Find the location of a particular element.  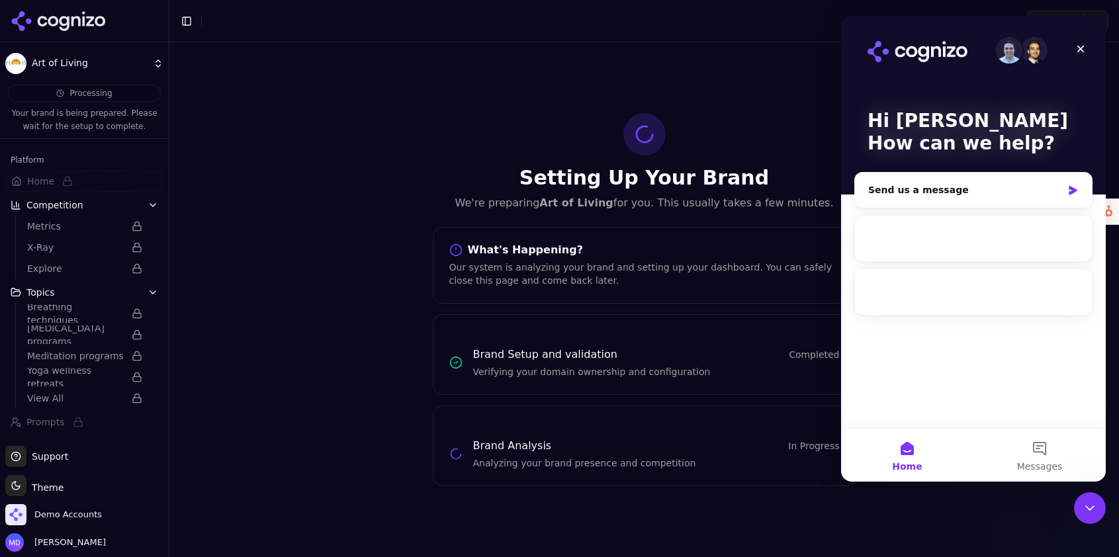

img: logo is located at coordinates (76, 36).